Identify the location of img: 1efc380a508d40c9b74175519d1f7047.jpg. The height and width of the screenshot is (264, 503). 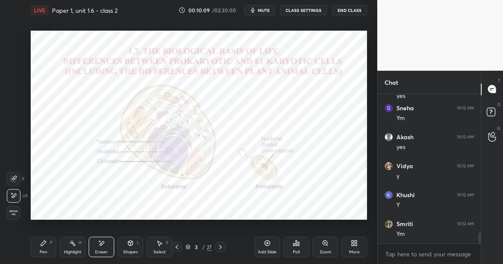
(388, 224).